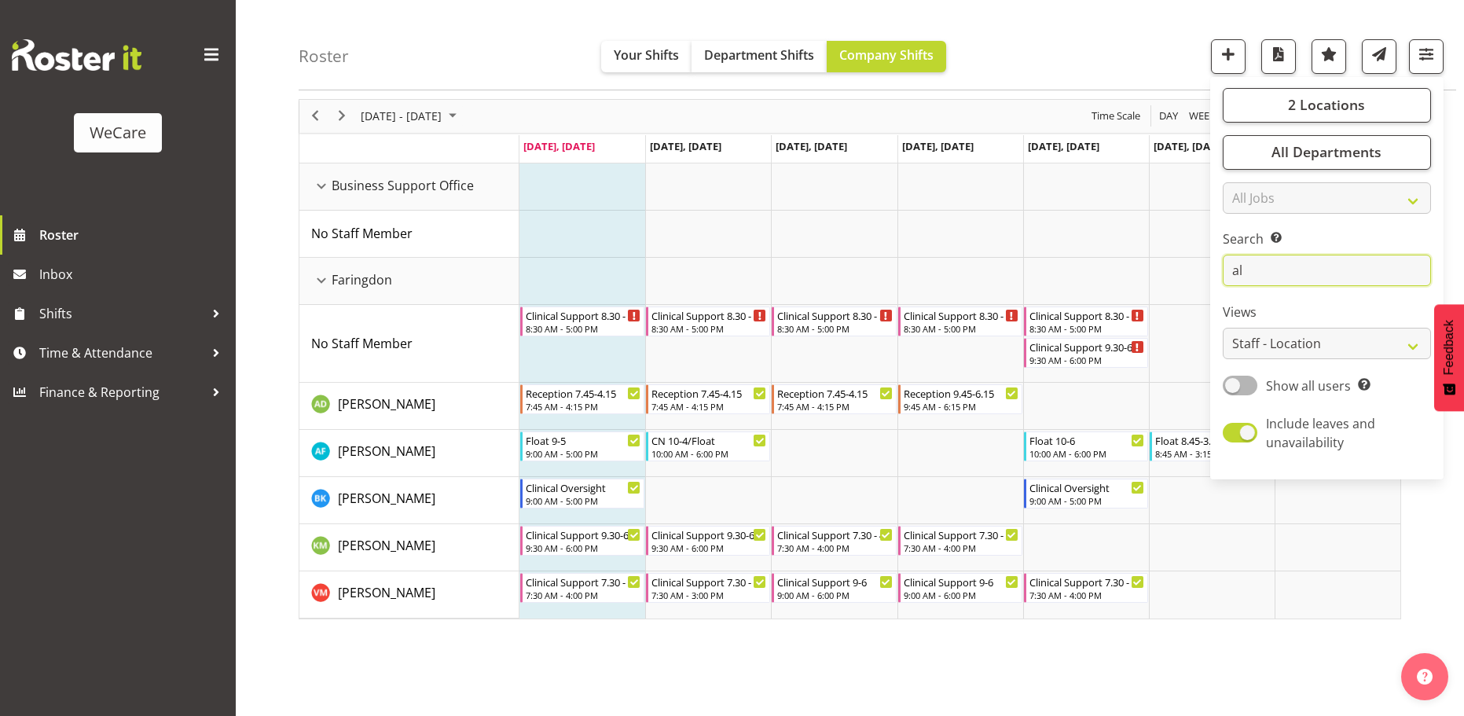 The width and height of the screenshot is (1464, 716). Describe the element at coordinates (402, 185) in the screenshot. I see `span: Business Support Office` at that location.